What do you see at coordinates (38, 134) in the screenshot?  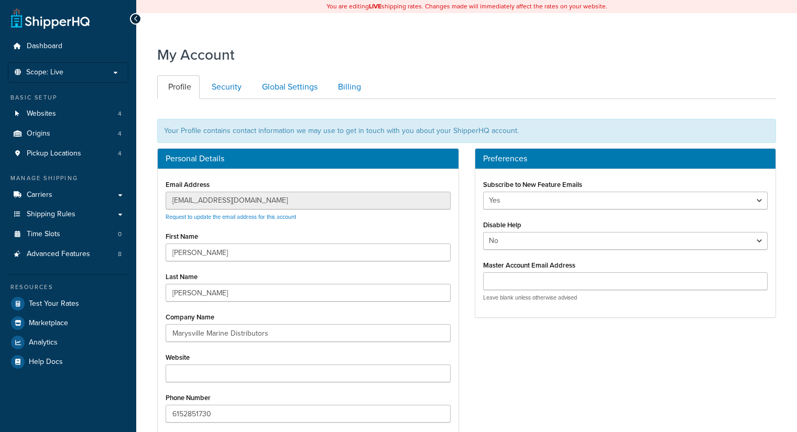 I see `span: Origins` at bounding box center [38, 134].